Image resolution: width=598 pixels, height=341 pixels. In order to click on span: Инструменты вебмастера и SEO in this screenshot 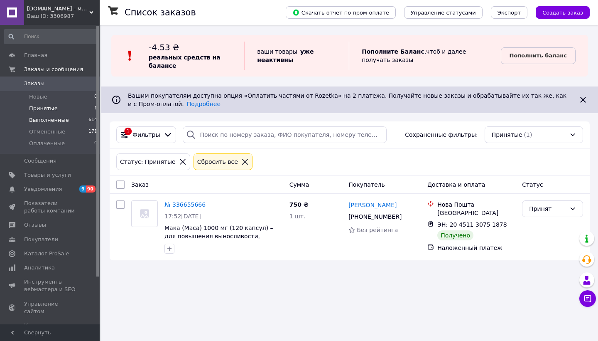, I will do `click(50, 285)`.